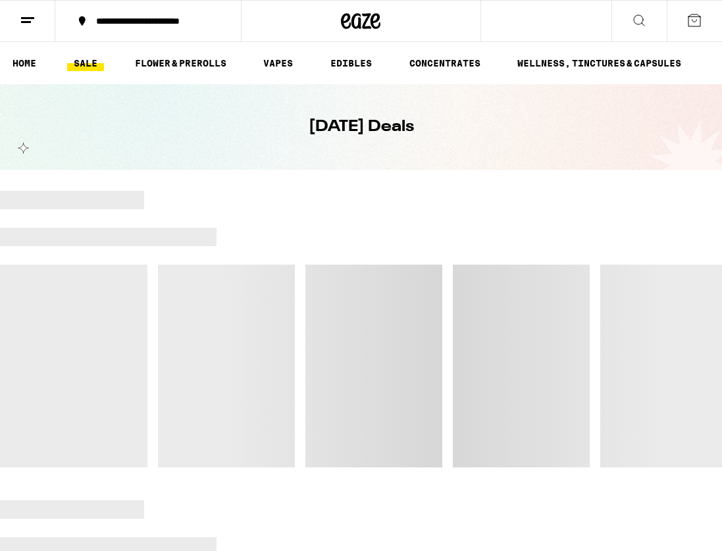 The image size is (722, 551). I want to click on a: WELLNESS, TINCTURES & CAPSULES, so click(599, 63).